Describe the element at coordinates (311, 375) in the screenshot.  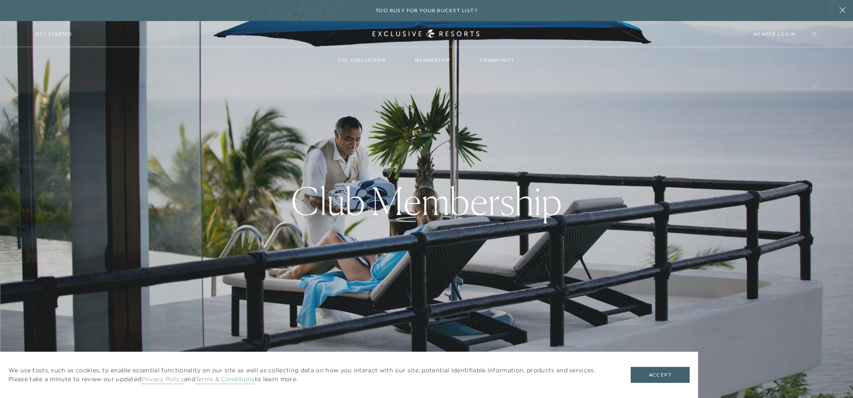
I see `p: We use tools, such as cookies, to enable essential functionality on our site as well as collectin...` at that location.